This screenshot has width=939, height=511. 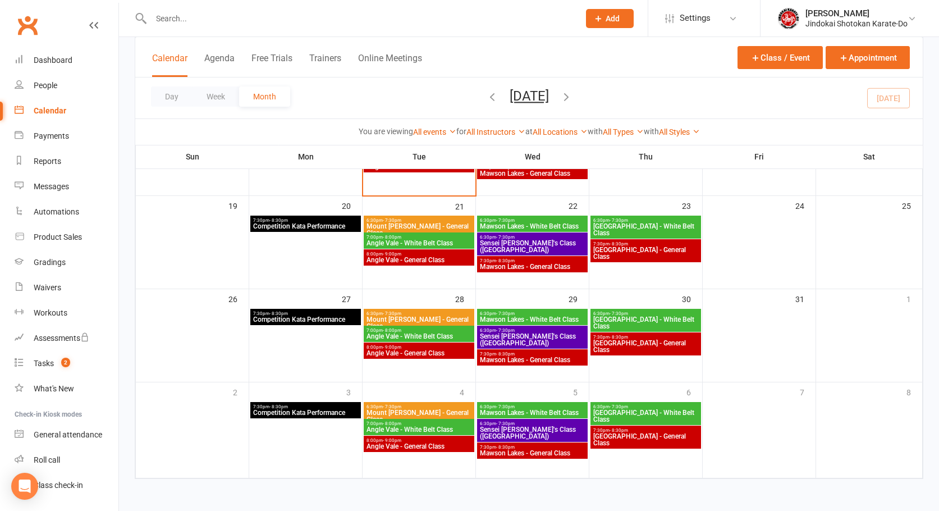 What do you see at coordinates (419, 157) in the screenshot?
I see `th: Tue` at bounding box center [419, 157].